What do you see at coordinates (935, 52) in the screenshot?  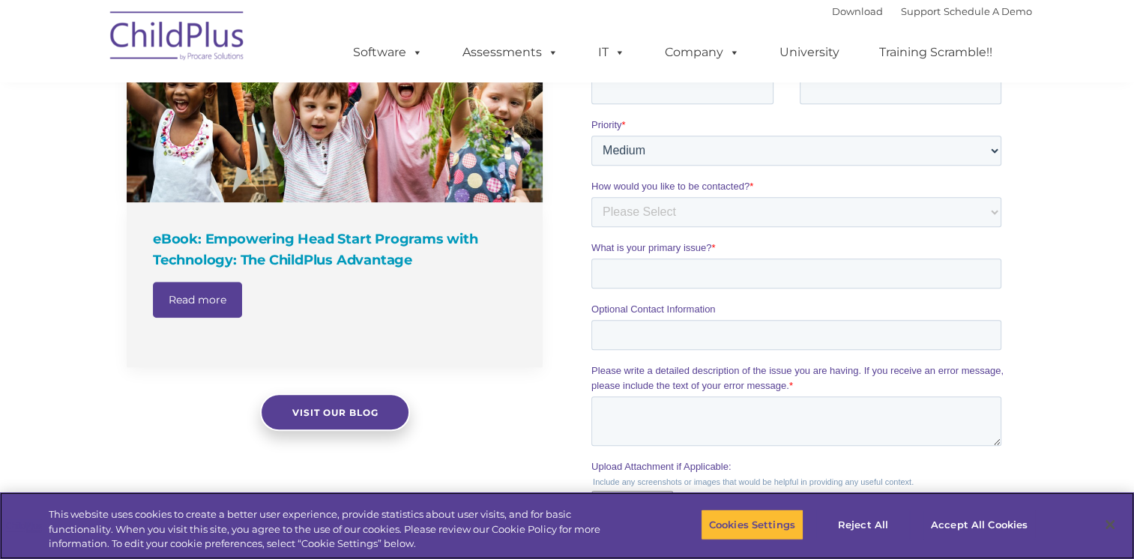 I see `a: Training Scramble!!` at bounding box center [935, 52].